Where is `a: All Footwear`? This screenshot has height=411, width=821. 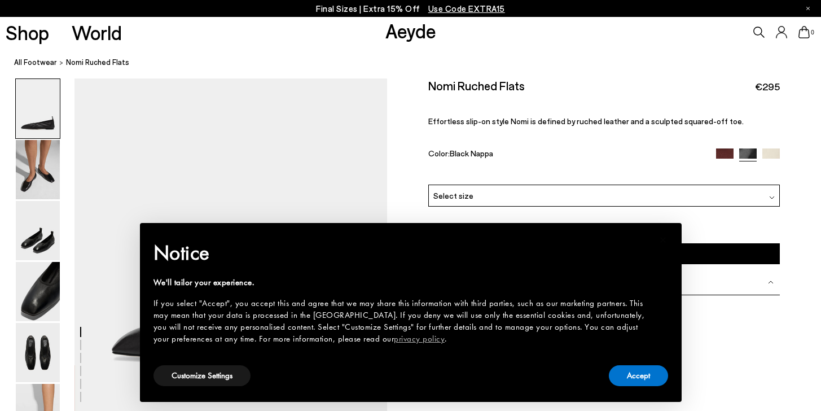 a: All Footwear is located at coordinates (36, 62).